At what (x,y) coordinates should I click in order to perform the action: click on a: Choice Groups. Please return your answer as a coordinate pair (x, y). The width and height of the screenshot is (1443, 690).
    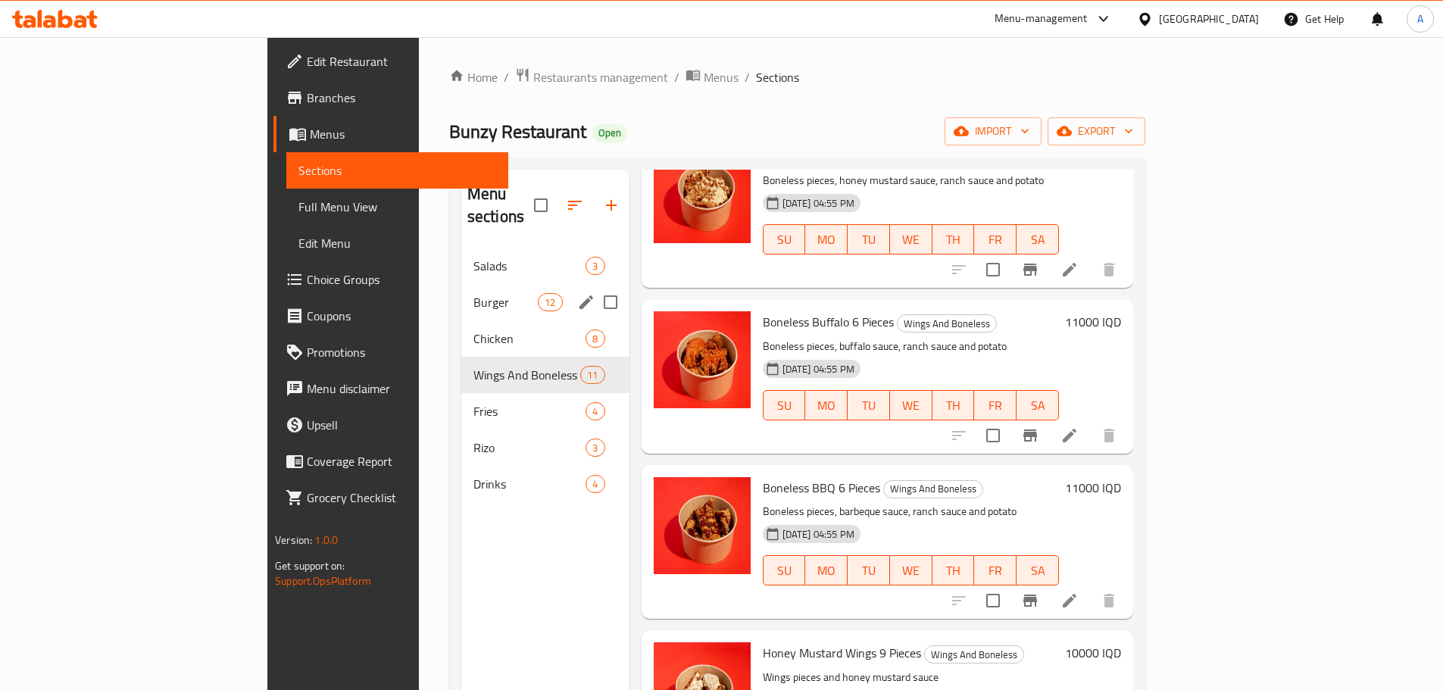
    Looking at the image, I should click on (391, 280).